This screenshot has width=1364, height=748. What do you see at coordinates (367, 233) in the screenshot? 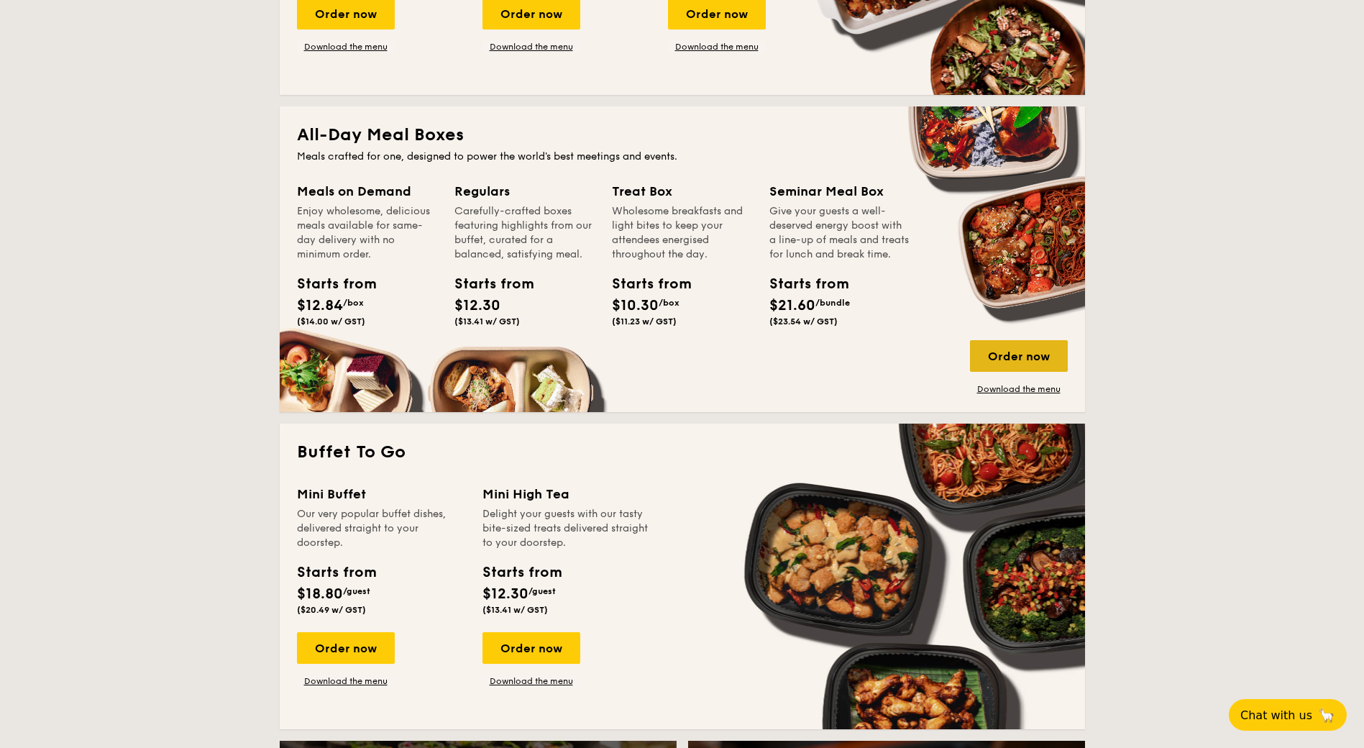
I see `div: Enjoy wholesome, delicious meals available for same-day delivery with no minimum order.` at bounding box center [367, 233].